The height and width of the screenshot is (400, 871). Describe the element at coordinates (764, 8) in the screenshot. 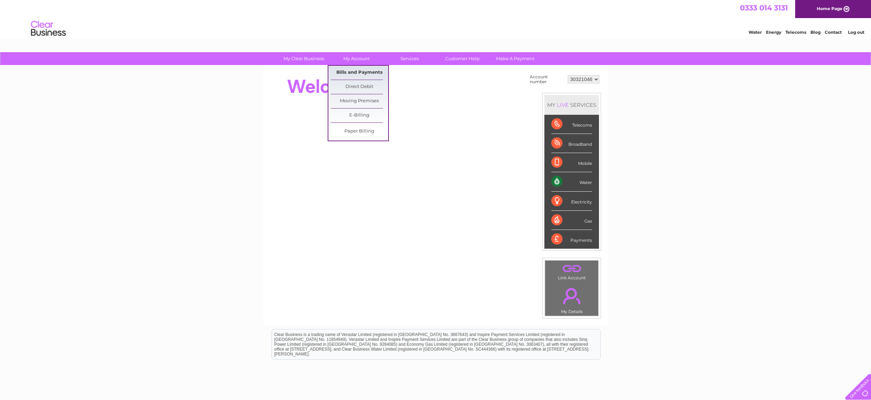

I see `a: 0333 014 3131` at that location.